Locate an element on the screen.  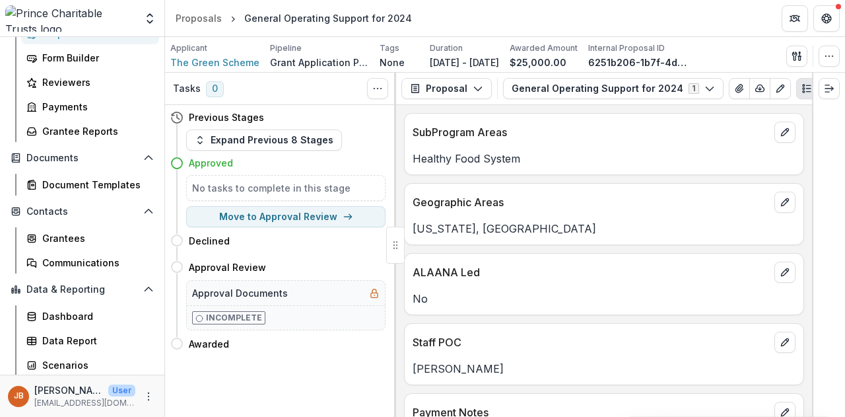
a: Data Report is located at coordinates (90, 340).